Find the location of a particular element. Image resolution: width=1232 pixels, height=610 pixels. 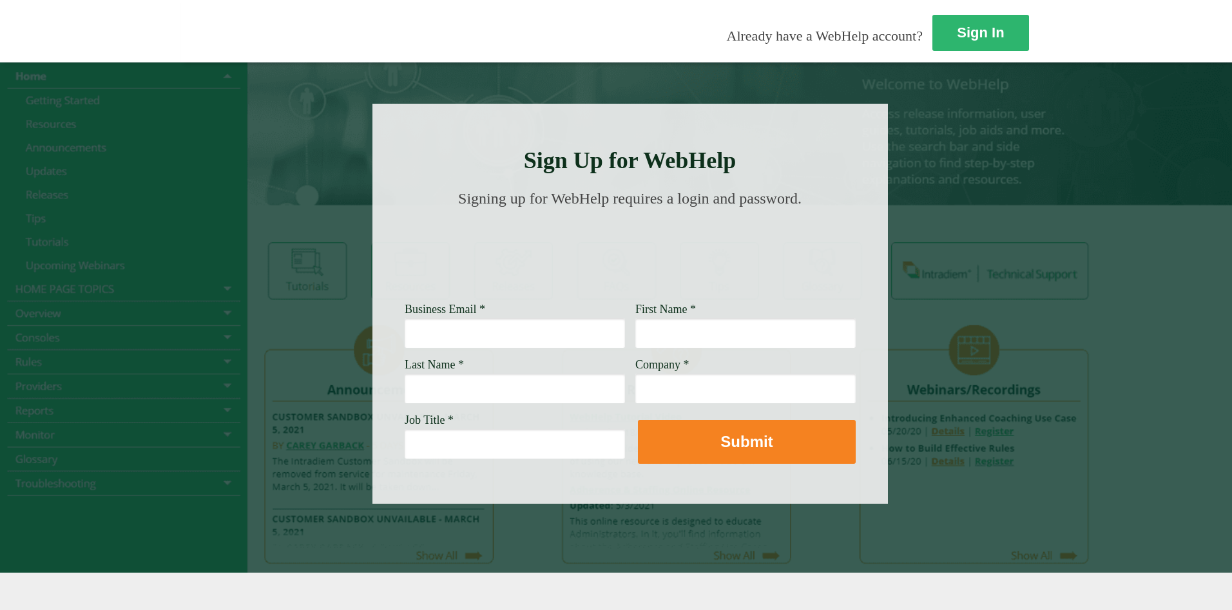

strong: Submit is located at coordinates (746, 441).